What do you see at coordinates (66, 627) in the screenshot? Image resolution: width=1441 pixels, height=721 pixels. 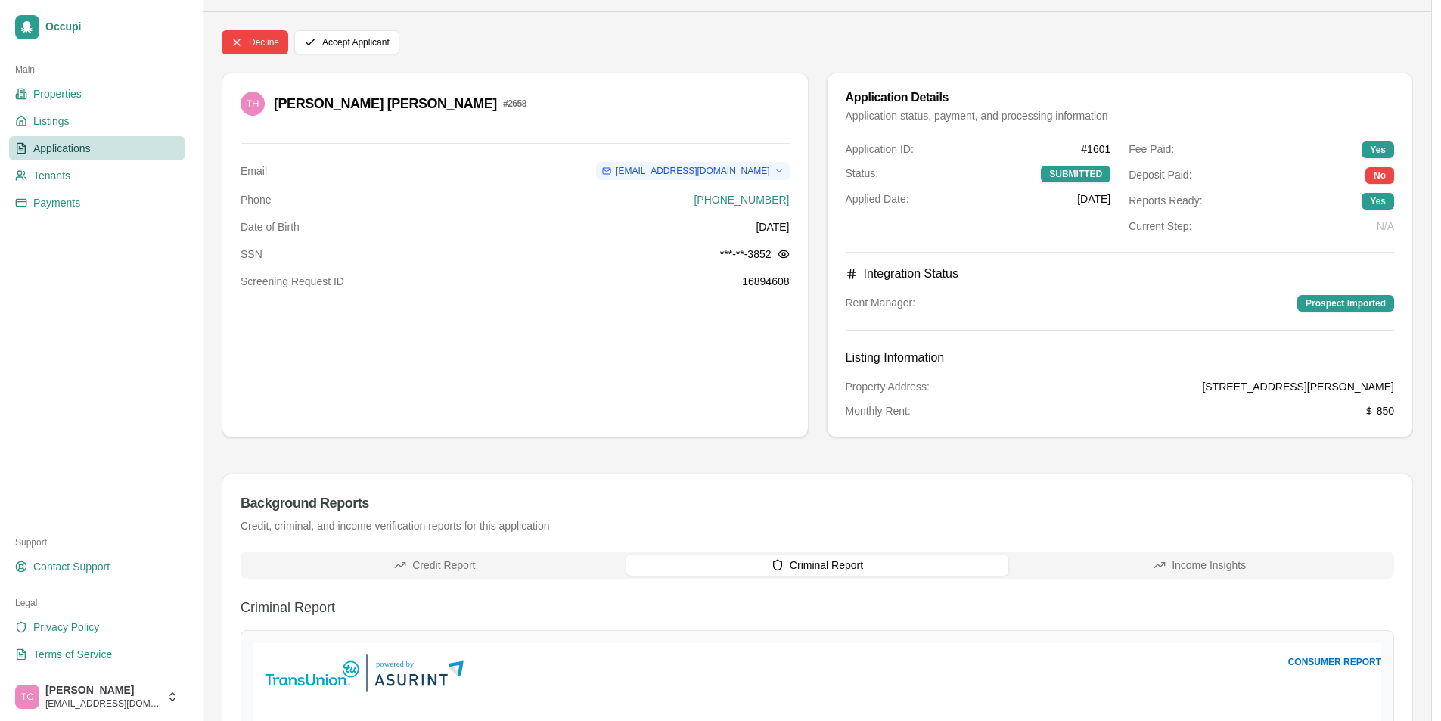 I see `span: Privacy Policy` at bounding box center [66, 627].